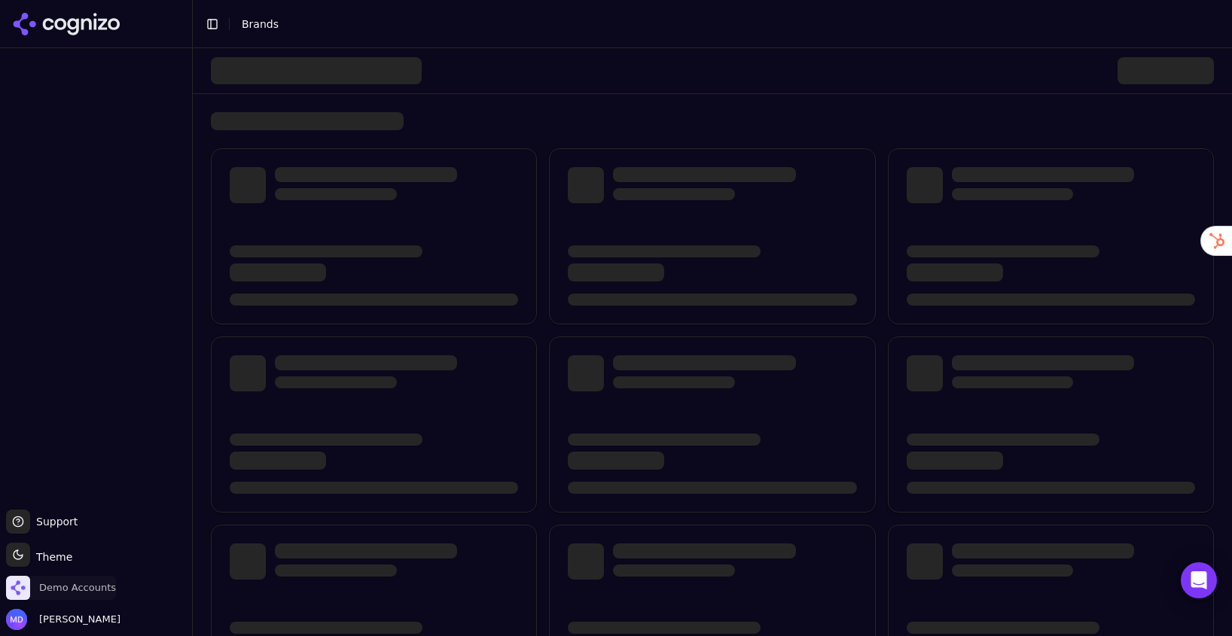  What do you see at coordinates (715, 24) in the screenshot?
I see `nav: breadcrumb` at bounding box center [715, 24].